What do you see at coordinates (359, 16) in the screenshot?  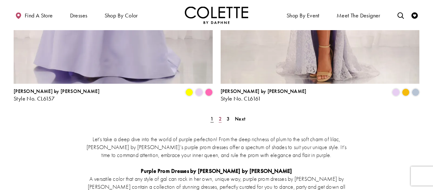 I see `span: Meet the designer` at bounding box center [359, 16].